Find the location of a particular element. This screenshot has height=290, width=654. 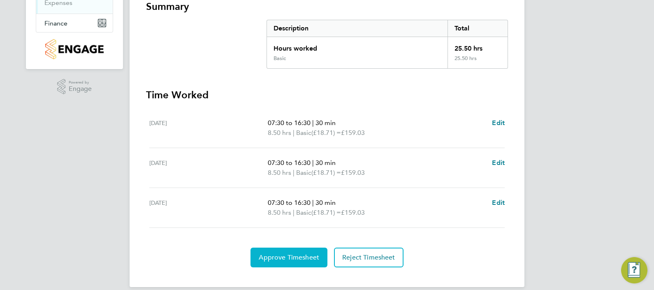

div: Description is located at coordinates (357, 28).